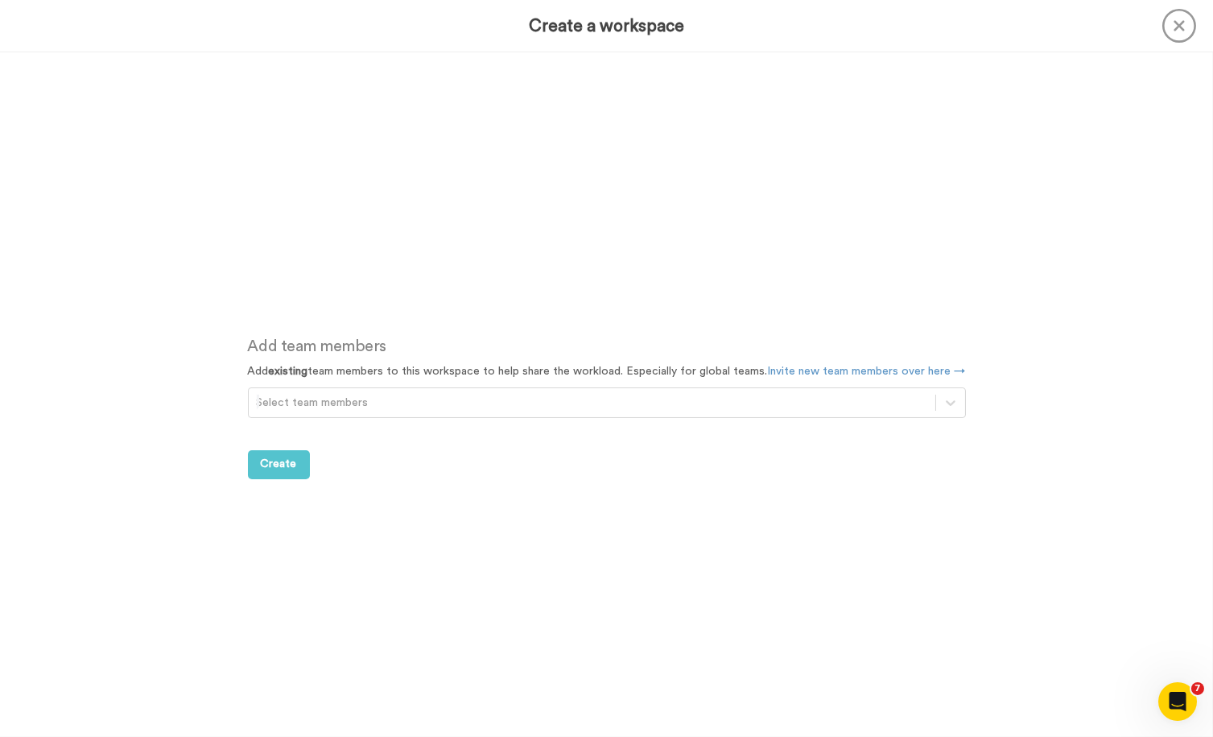 This screenshot has width=1213, height=737. Describe the element at coordinates (867, 371) in the screenshot. I see `a: Invite new team members over here →` at that location.